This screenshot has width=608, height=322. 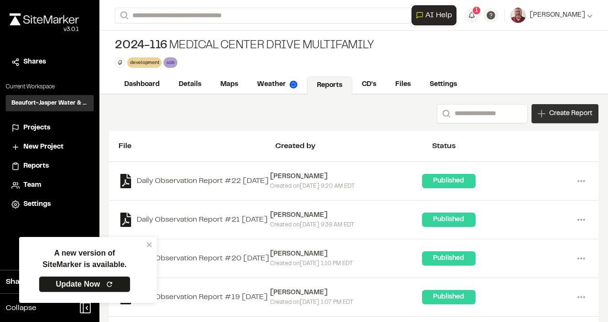 I want to click on div: Created by, so click(x=354, y=146).